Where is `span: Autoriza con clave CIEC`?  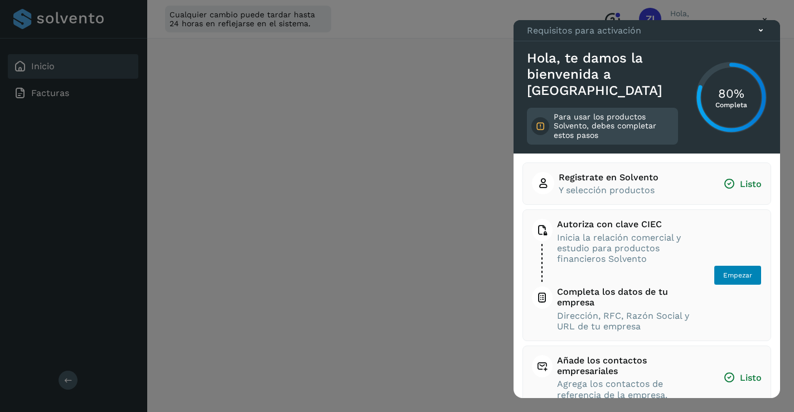
span: Autoriza con clave CIEC is located at coordinates (625, 224).